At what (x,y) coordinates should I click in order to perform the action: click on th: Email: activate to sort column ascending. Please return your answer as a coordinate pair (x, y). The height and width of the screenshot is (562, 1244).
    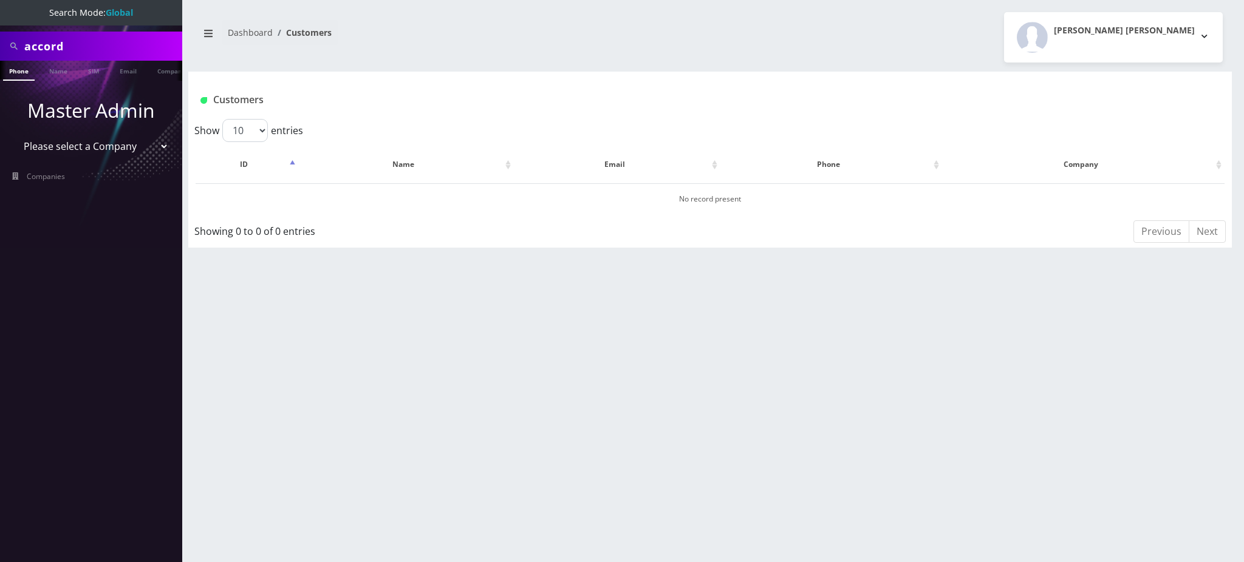
    Looking at the image, I should click on (618, 165).